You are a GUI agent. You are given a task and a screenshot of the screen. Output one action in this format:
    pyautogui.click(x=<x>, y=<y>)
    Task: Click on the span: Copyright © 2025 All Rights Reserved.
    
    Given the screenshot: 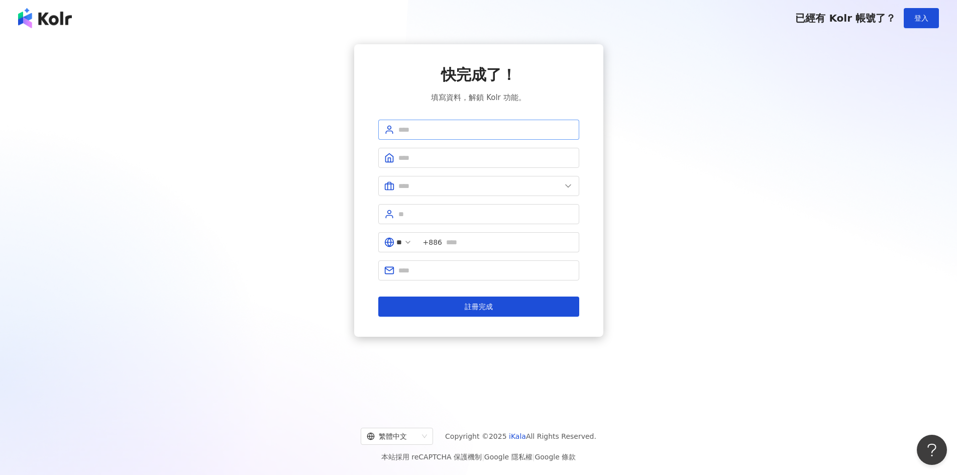 What is the action you would take?
    pyautogui.click(x=520, y=436)
    